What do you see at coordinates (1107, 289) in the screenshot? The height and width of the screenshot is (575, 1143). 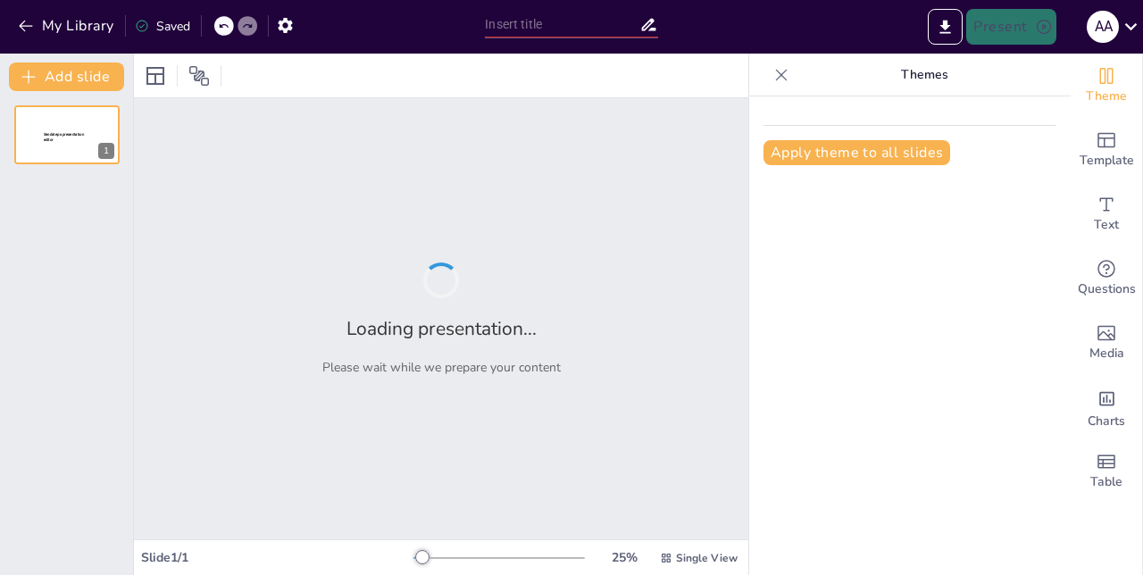 I see `span: Questions` at bounding box center [1107, 289].